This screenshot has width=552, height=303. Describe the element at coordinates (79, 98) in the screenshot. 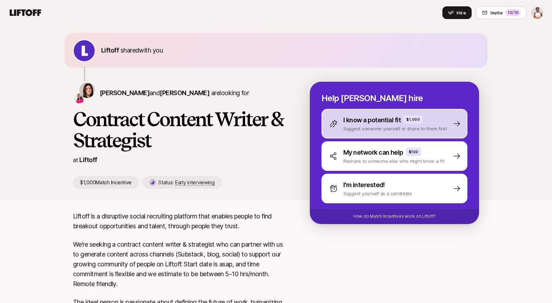

I see `img: Emma Frane` at that location.